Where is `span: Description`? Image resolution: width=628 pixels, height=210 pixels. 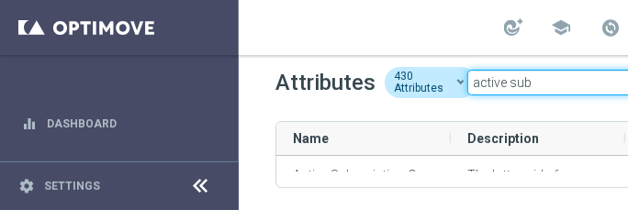 span: Description is located at coordinates (503, 139).